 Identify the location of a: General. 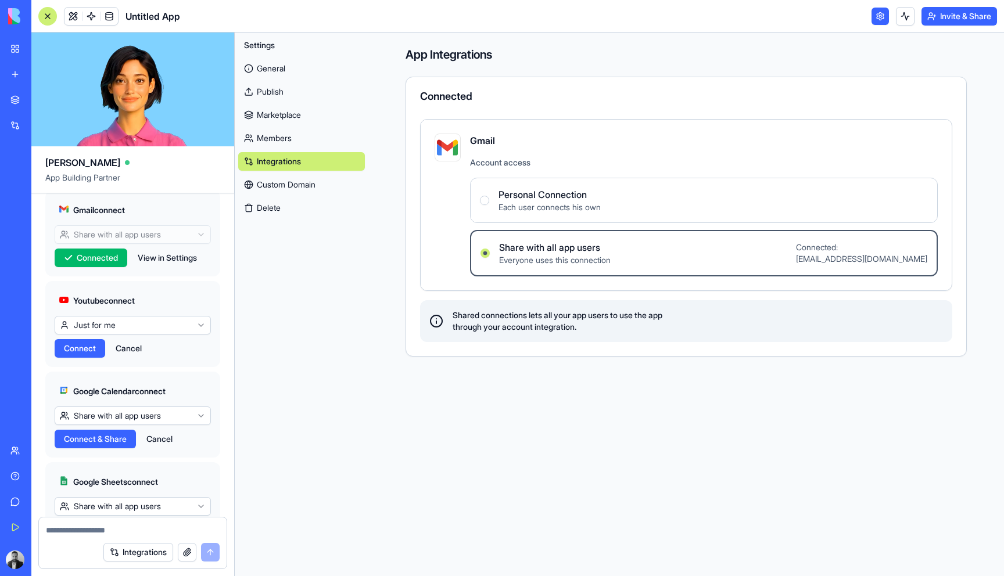
(301, 69).